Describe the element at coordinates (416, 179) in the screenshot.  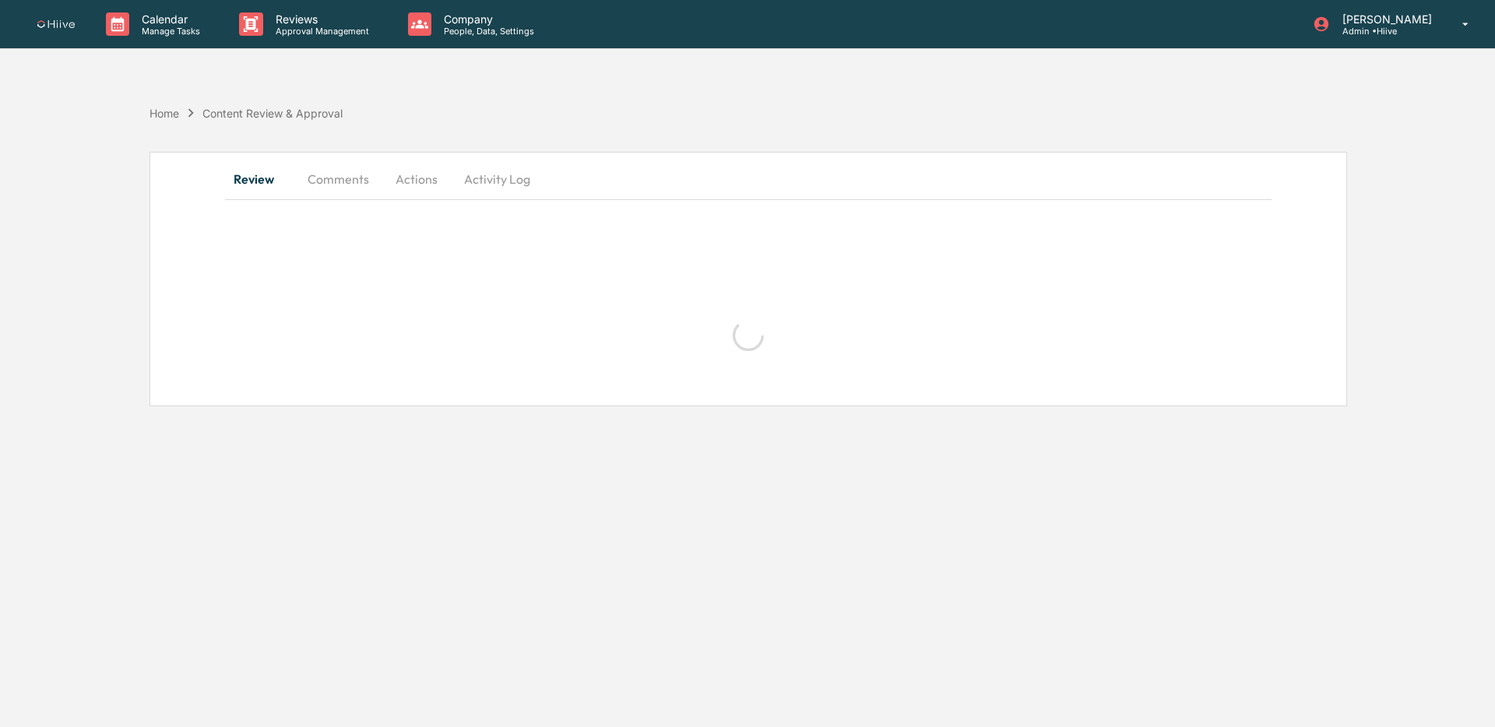
I see `button: Actions` at that location.